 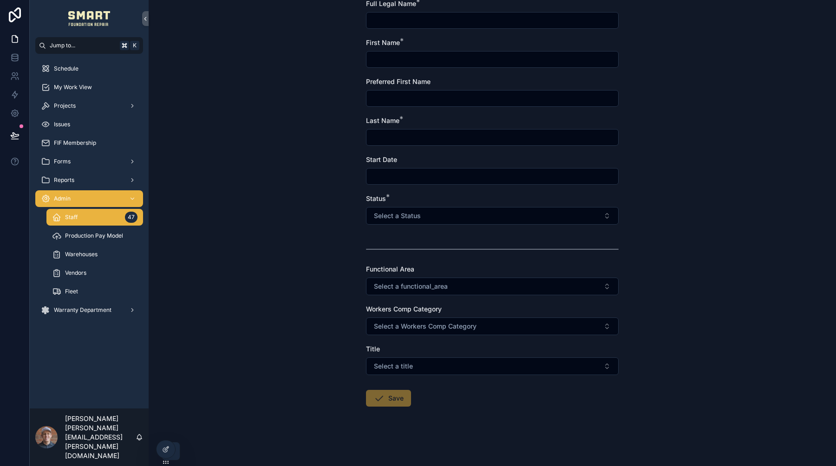 What do you see at coordinates (76, 273) in the screenshot?
I see `span: Vendors` at bounding box center [76, 273].